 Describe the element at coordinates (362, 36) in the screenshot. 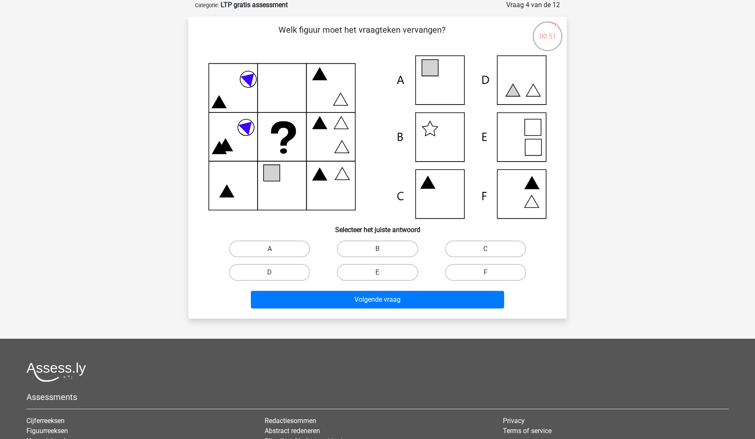

I see `p: Welk figuur moet het vraagteken vervangen?` at that location.